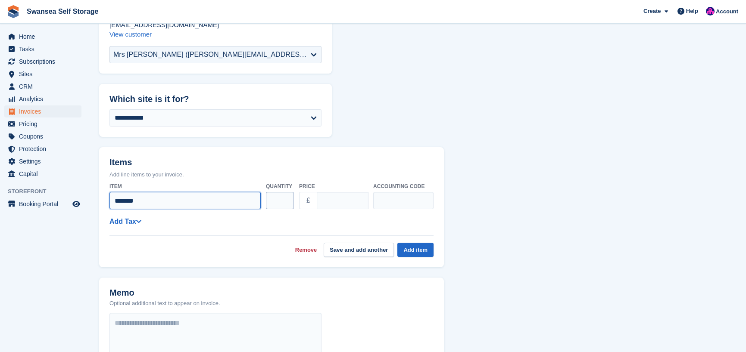 This screenshot has width=746, height=352. Describe the element at coordinates (45, 112) in the screenshot. I see `span: Invoices` at that location.